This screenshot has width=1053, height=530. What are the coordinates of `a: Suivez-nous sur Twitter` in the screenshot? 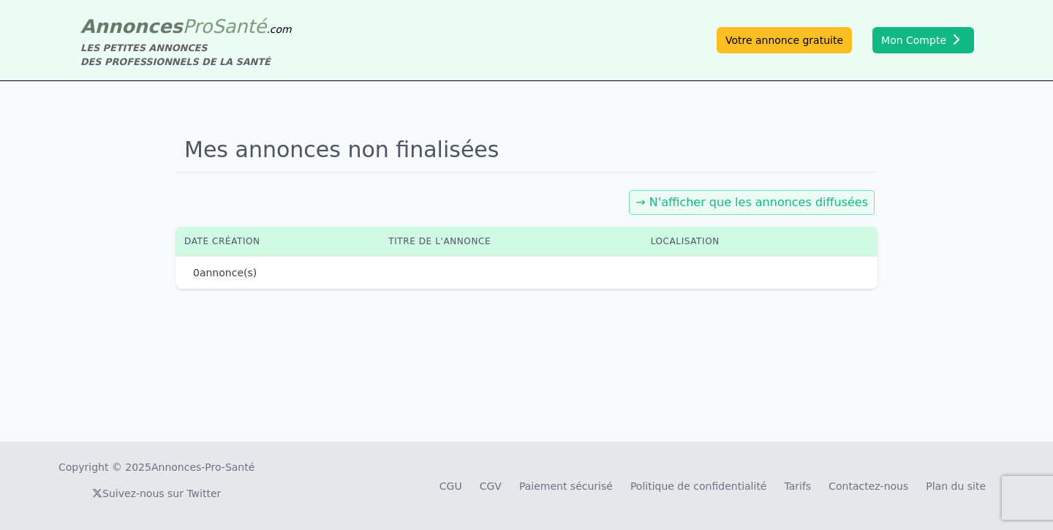 It's located at (157, 494).